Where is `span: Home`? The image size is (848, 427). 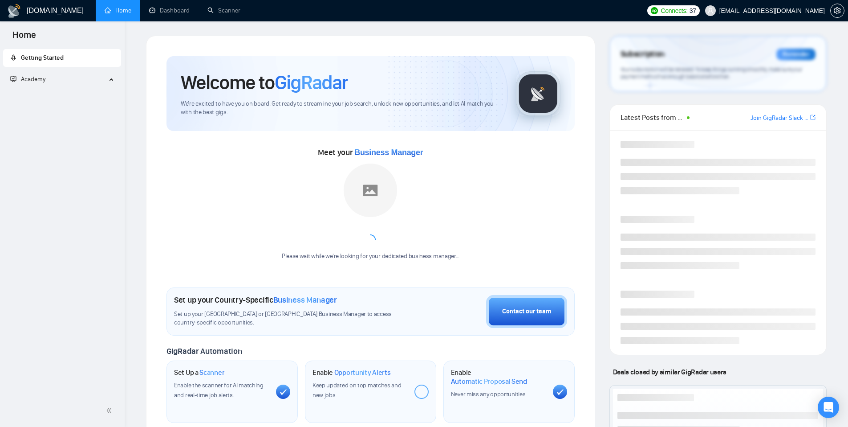
span: Home is located at coordinates (24, 38).